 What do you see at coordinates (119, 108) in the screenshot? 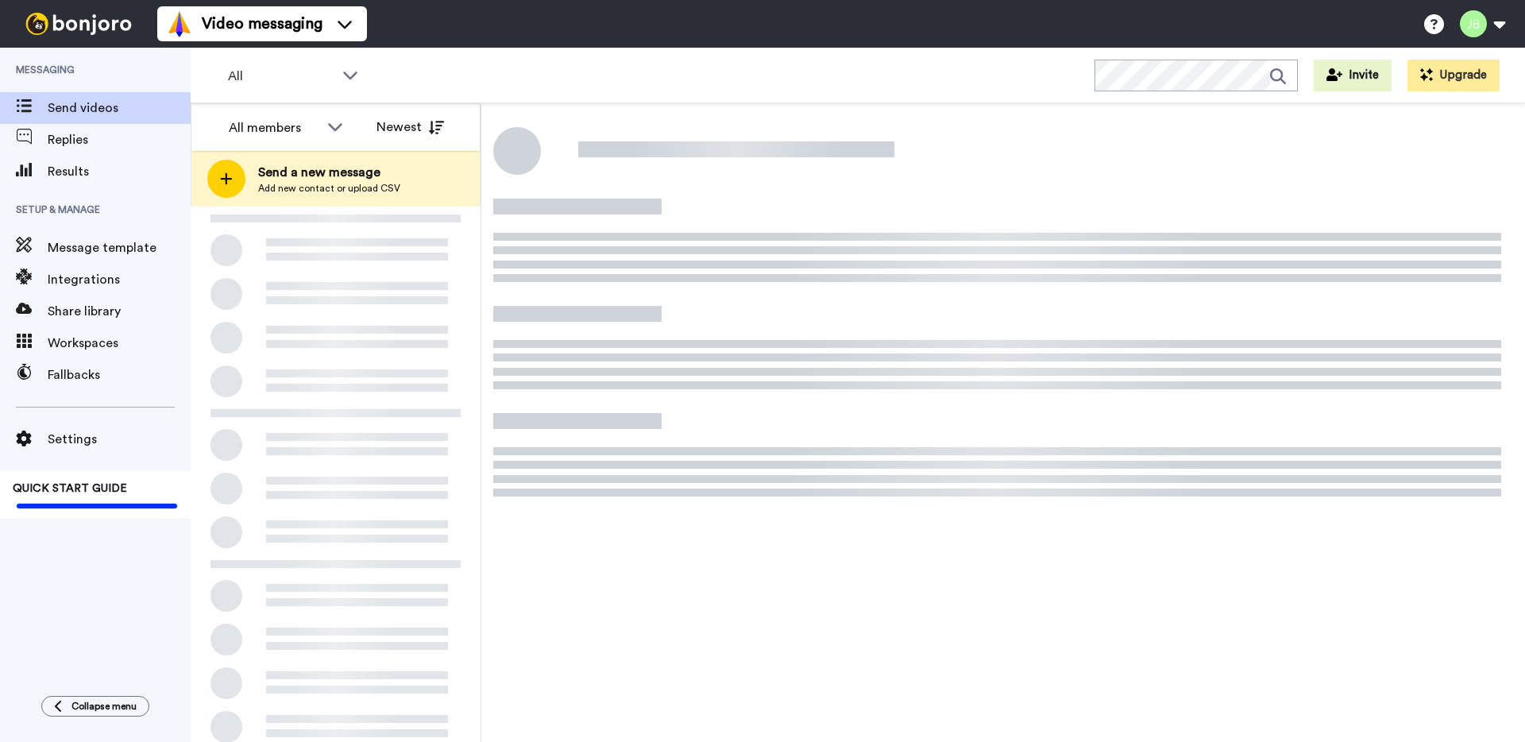
I see `span: Send videos` at bounding box center [119, 108].